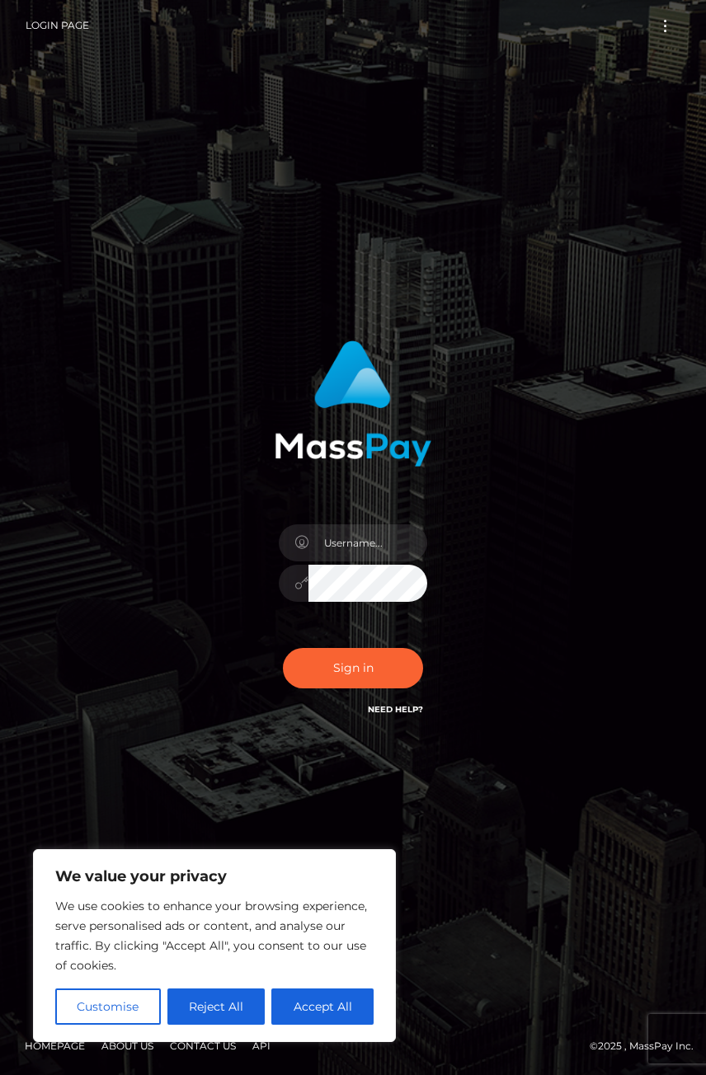 The width and height of the screenshot is (706, 1075). What do you see at coordinates (214, 876) in the screenshot?
I see `p: We value your privacy` at bounding box center [214, 876].